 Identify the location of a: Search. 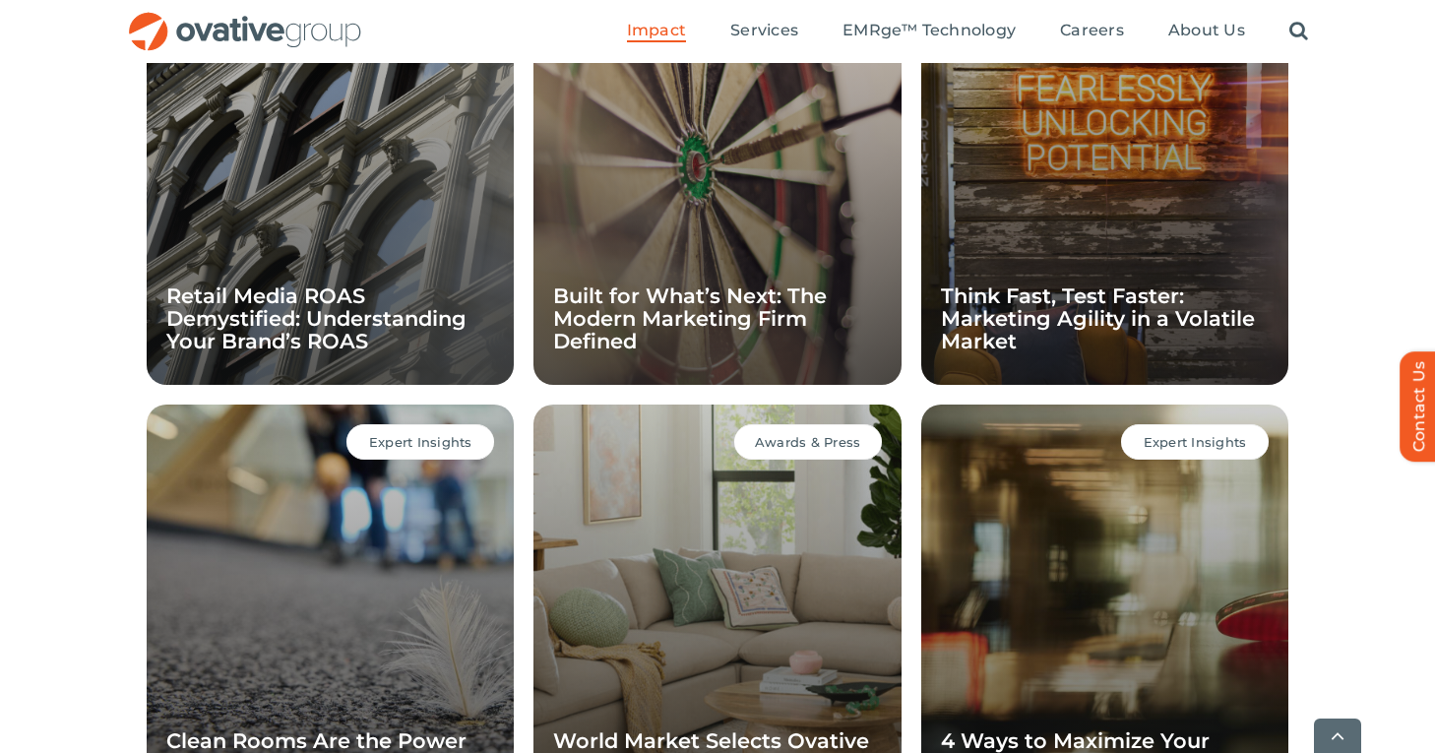
(1298, 31).